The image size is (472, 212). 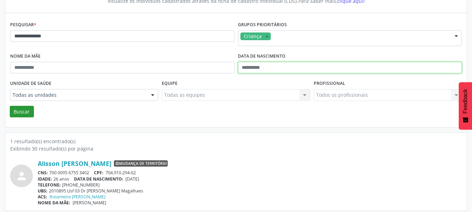 What do you see at coordinates (250, 179) in the screenshot?
I see `div: 26 anos` at bounding box center [250, 179].